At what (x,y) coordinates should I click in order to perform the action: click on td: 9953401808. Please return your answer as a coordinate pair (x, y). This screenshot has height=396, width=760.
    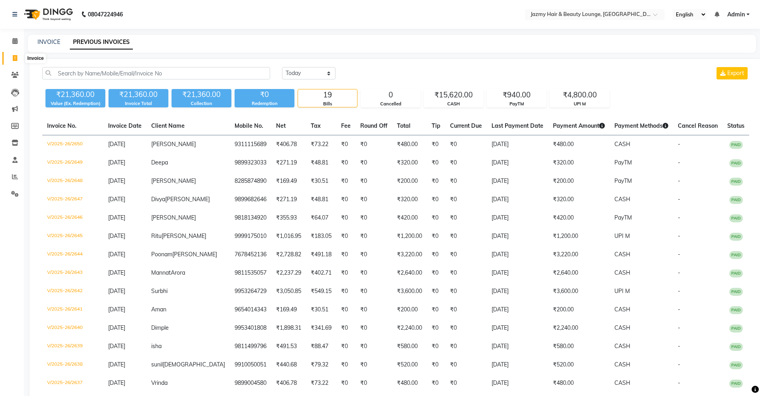
    Looking at the image, I should click on (250, 328).